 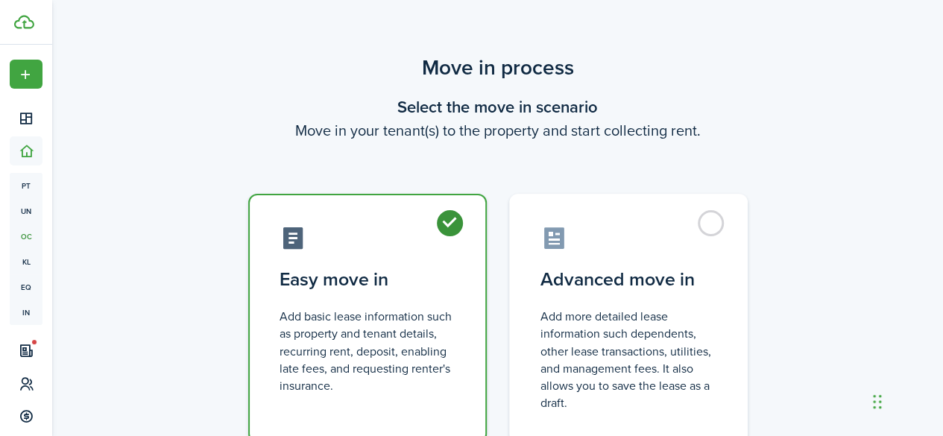 What do you see at coordinates (498, 107) in the screenshot?
I see `wizard-step-header-title: Select the move in scenario` at bounding box center [498, 107].